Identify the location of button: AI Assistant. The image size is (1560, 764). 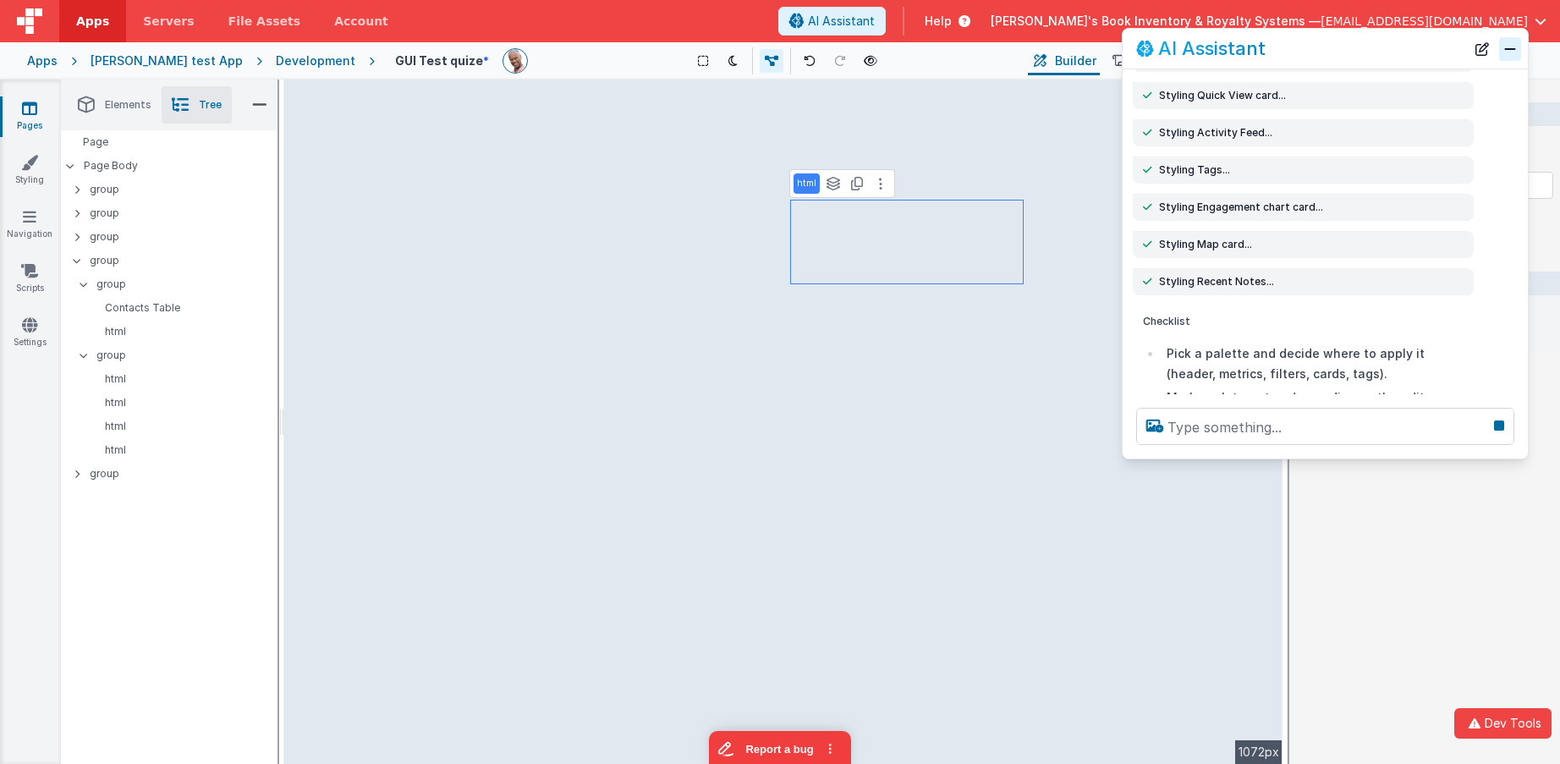
(832, 21).